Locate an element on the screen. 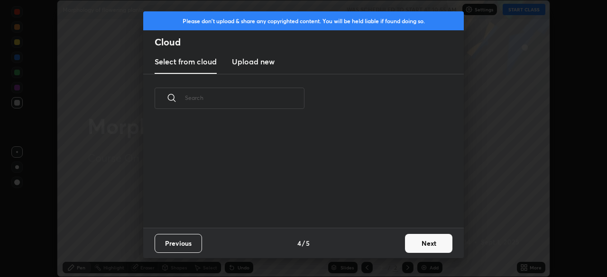 The image size is (607, 277). button: Previous is located at coordinates (178, 244).